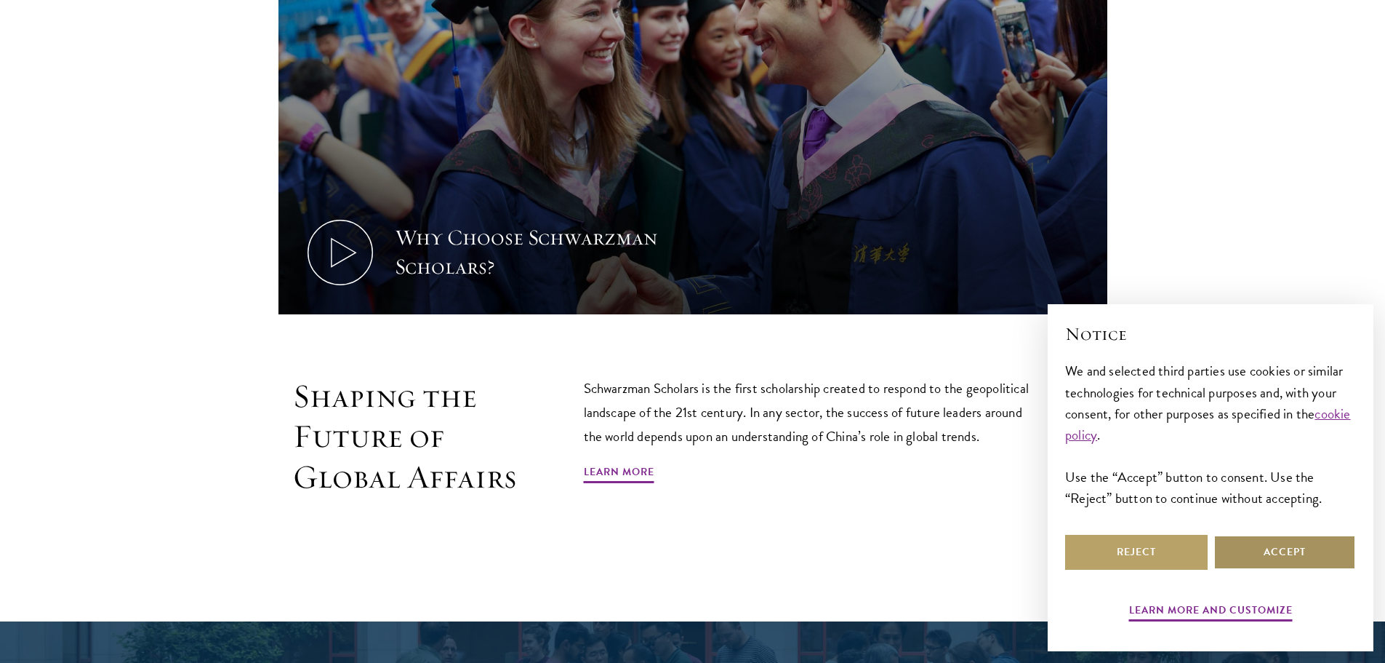 The height and width of the screenshot is (663, 1385). I want to click on h2: Shaping the Future of Global Affairs, so click(406, 436).